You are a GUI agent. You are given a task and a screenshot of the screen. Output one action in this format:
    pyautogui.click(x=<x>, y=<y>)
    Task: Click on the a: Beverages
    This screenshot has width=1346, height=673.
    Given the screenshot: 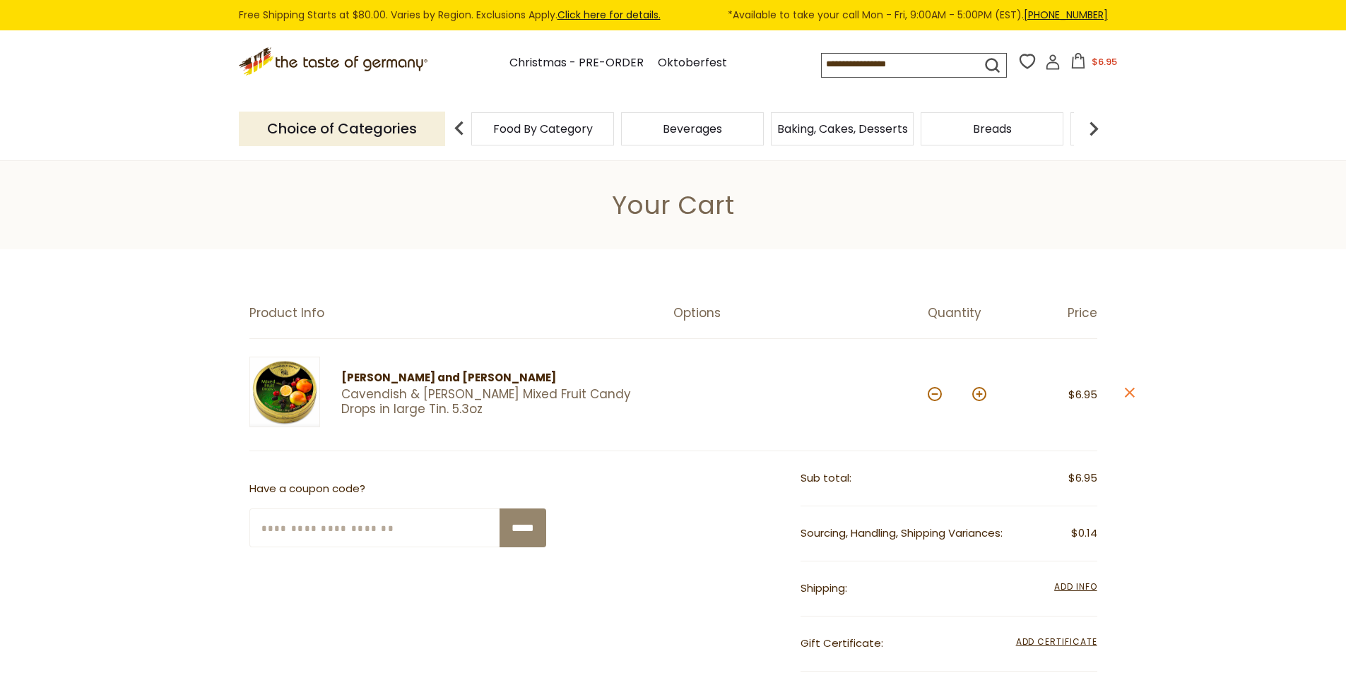 What is the action you would take?
    pyautogui.click(x=693, y=129)
    